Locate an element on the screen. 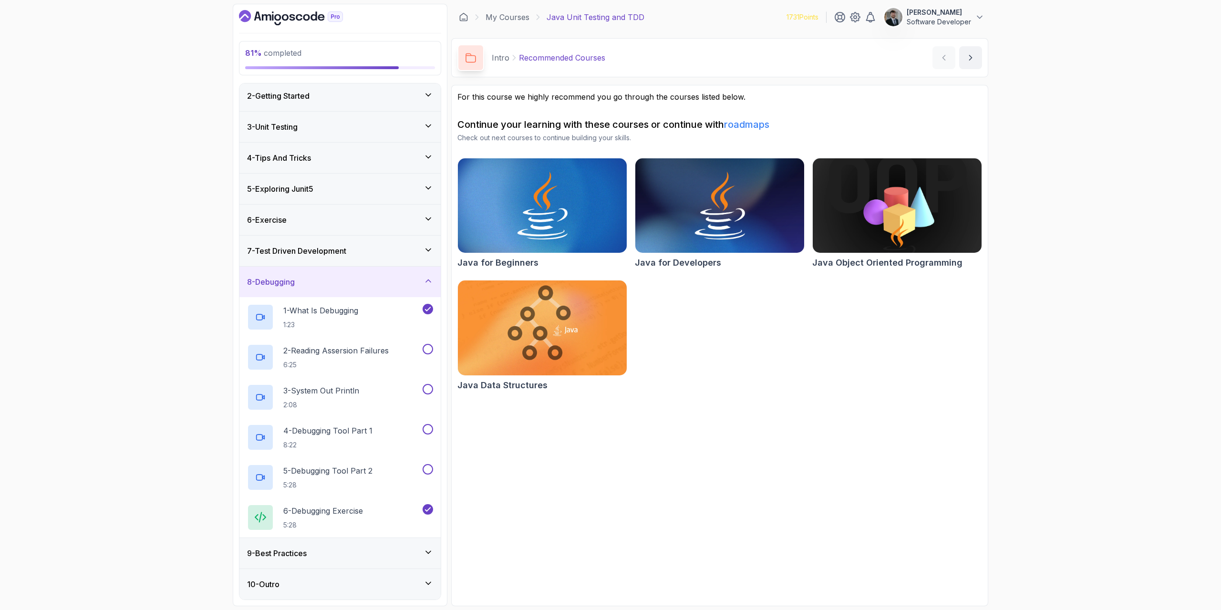  button: 5-Debugging Tool Part 25:28 is located at coordinates (340, 477).